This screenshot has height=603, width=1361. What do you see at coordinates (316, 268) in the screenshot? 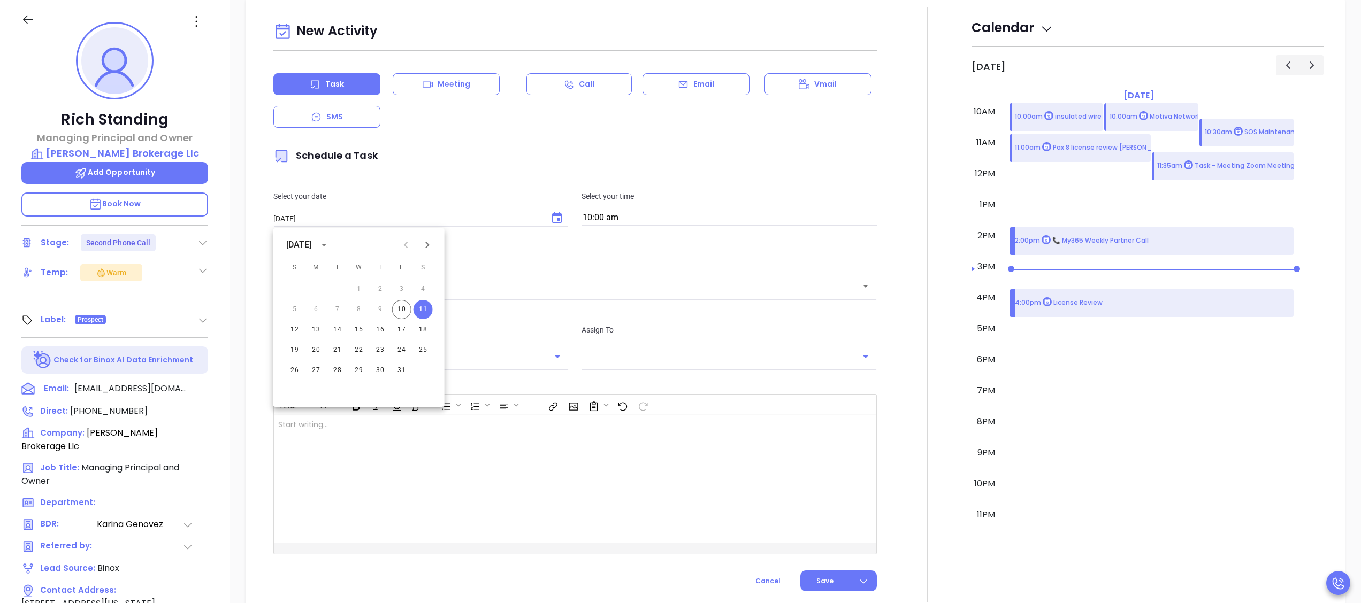
I see `span: Monday` at bounding box center [316, 268].